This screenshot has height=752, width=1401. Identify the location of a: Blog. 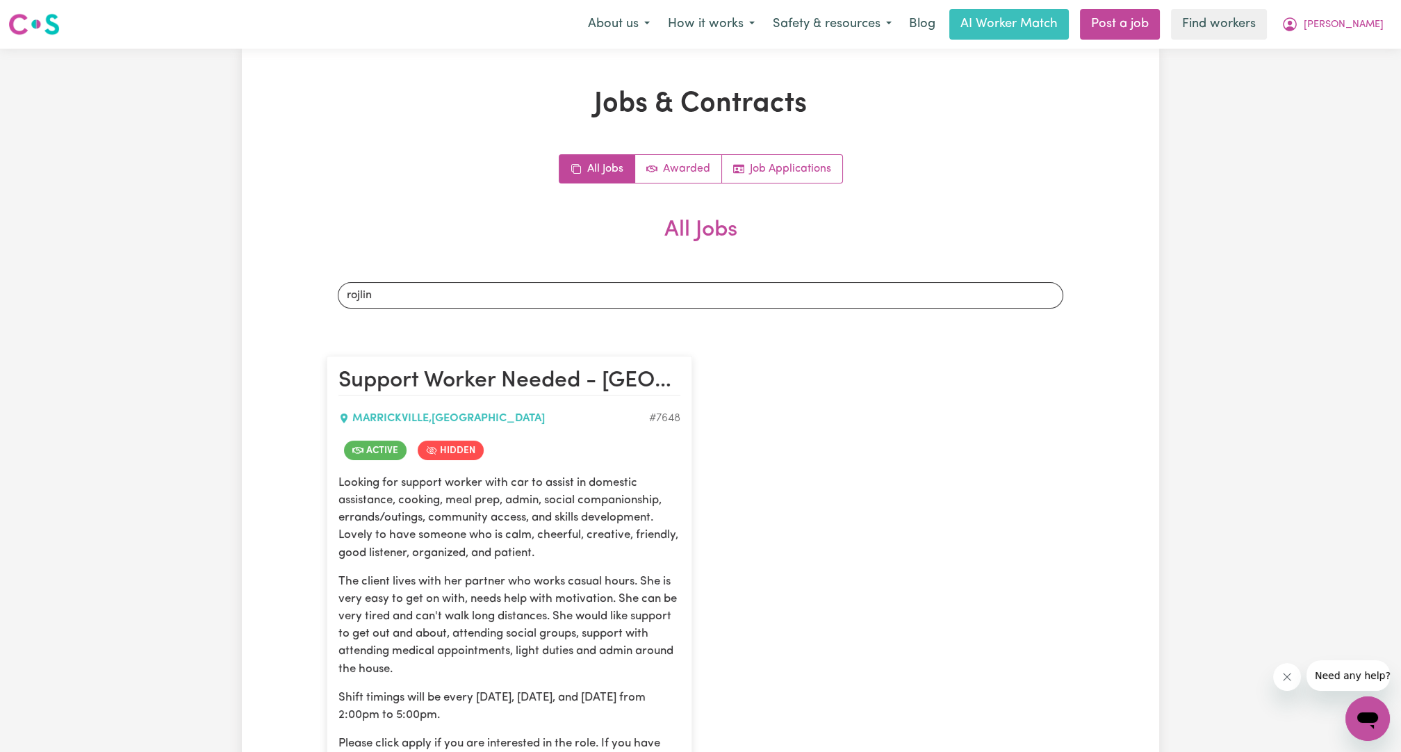
(922, 24).